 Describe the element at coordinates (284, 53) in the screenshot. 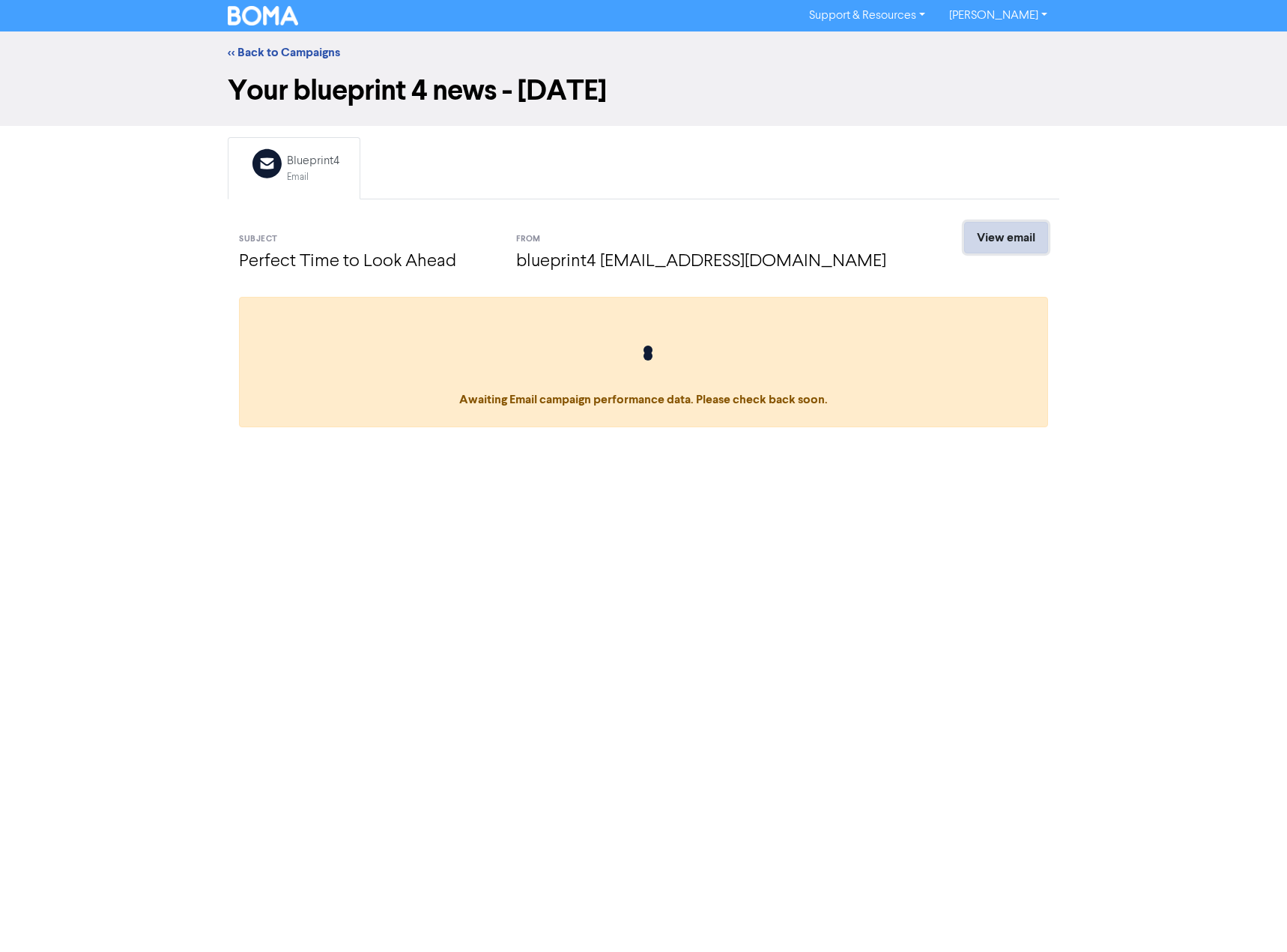

I see `a: << Back to Campaigns` at that location.